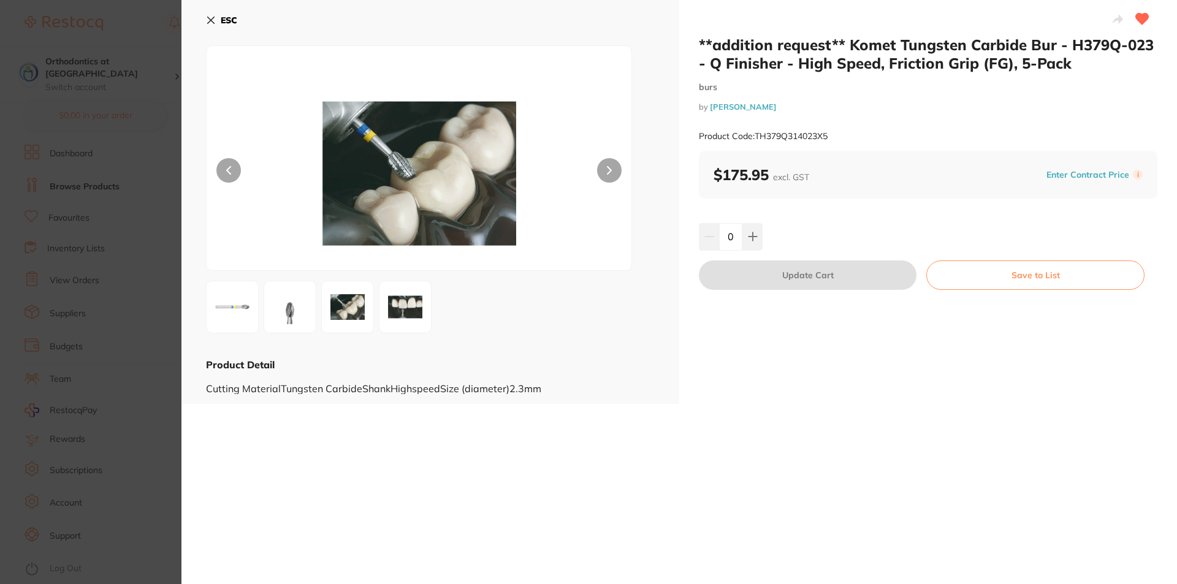  I want to click on h2: **addition request** Komet Tungsten Carbide Bur - H379Q-023 - Q Finisher - High Speed, Friction G..., so click(928, 54).